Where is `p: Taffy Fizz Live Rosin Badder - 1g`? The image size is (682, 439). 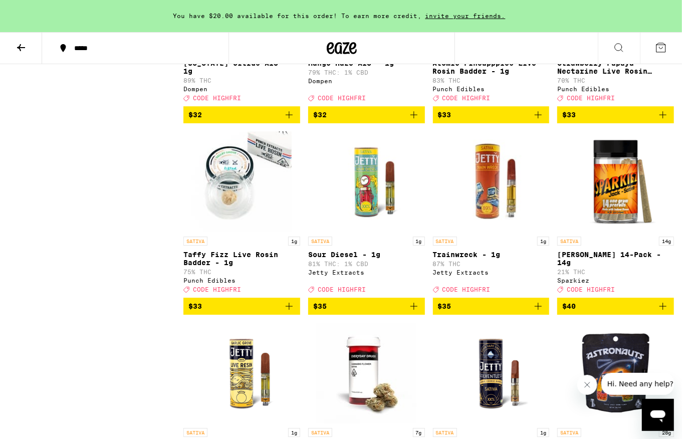
p: Taffy Fizz Live Rosin Badder - 1g is located at coordinates (242, 259).